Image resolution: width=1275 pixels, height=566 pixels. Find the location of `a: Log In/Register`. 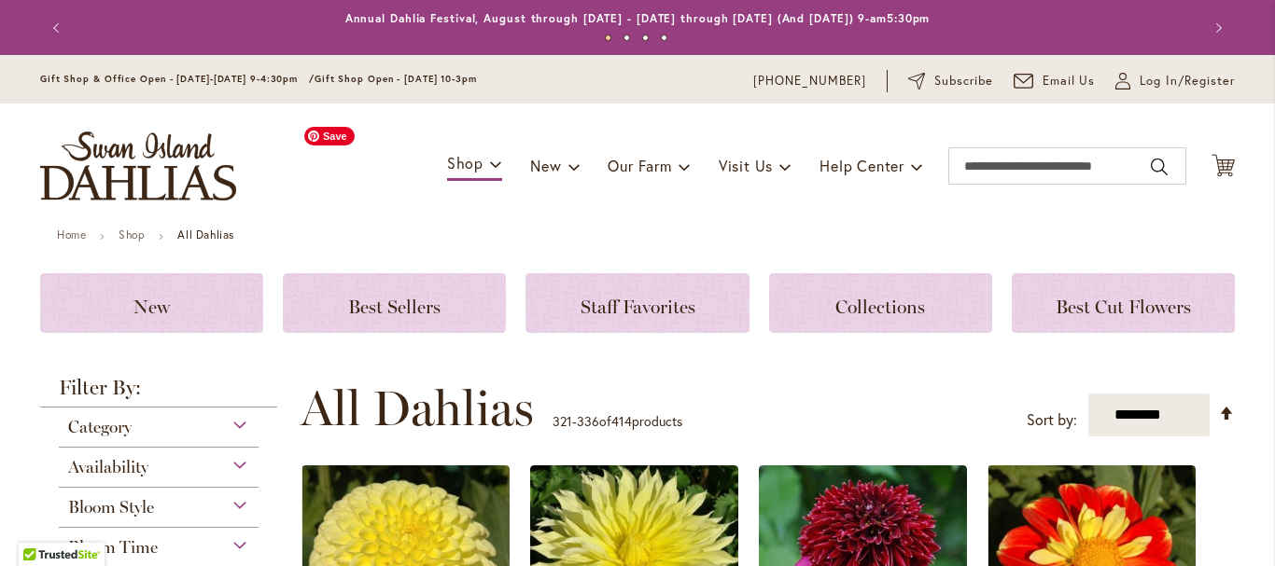

a: Log In/Register is located at coordinates (1175, 81).